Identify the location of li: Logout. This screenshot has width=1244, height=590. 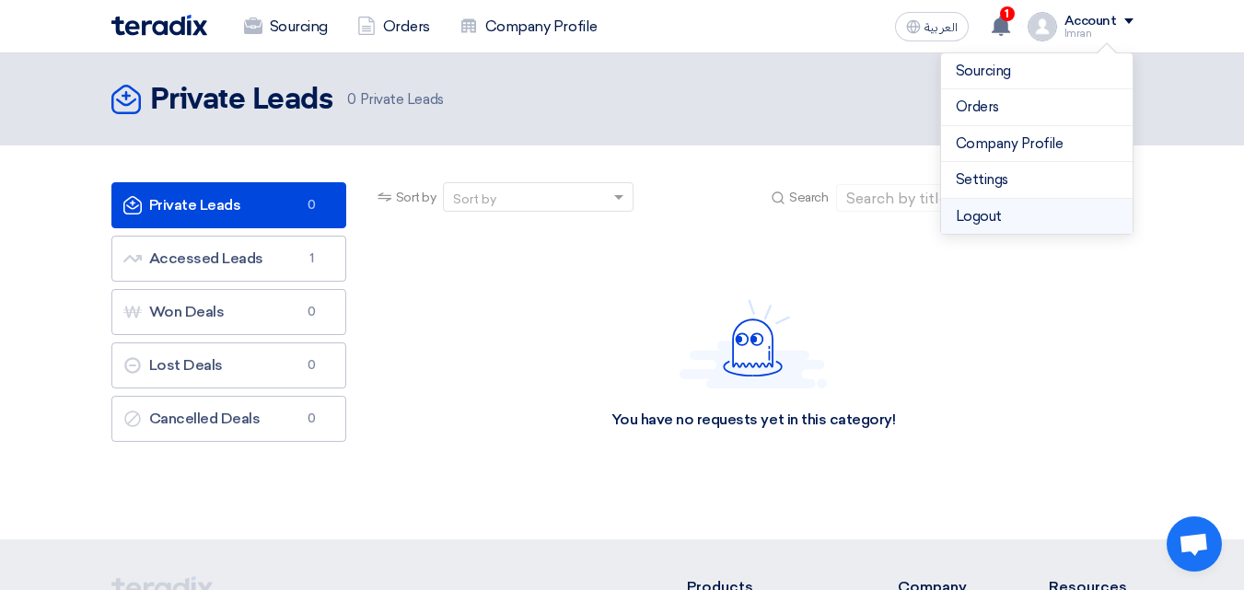
(1037, 216).